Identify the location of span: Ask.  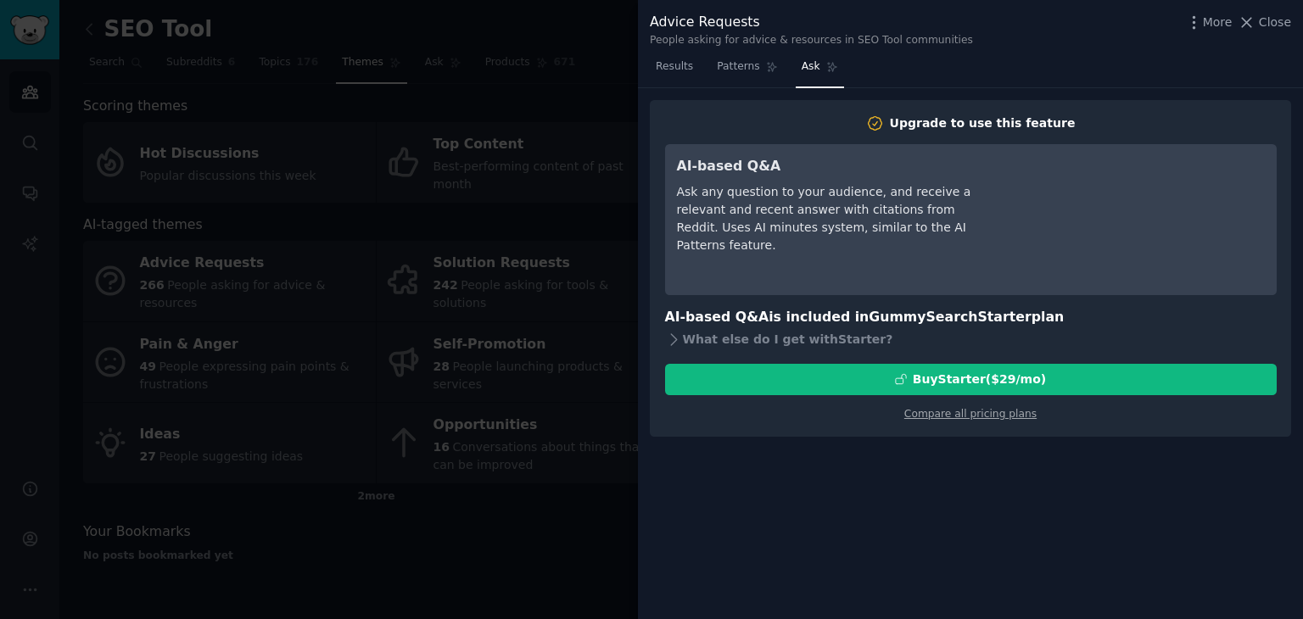
(811, 67).